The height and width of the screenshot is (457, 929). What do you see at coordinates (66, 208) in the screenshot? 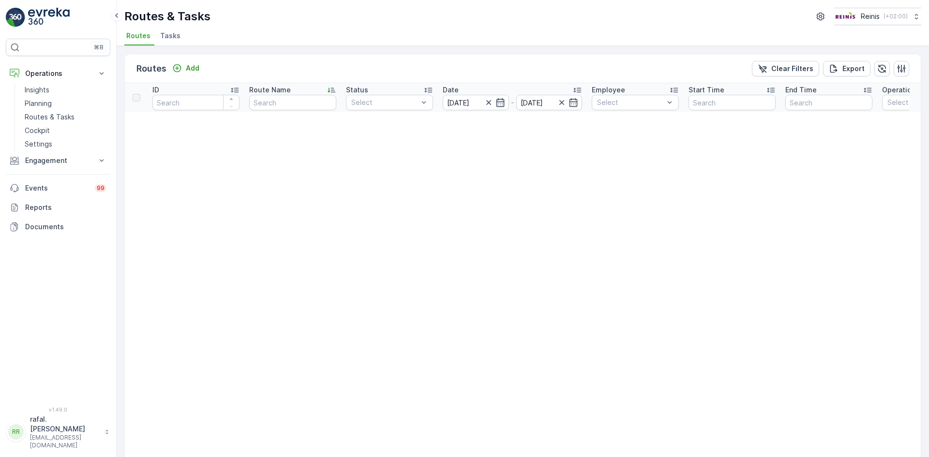
I see `p: Reports` at bounding box center [66, 208].